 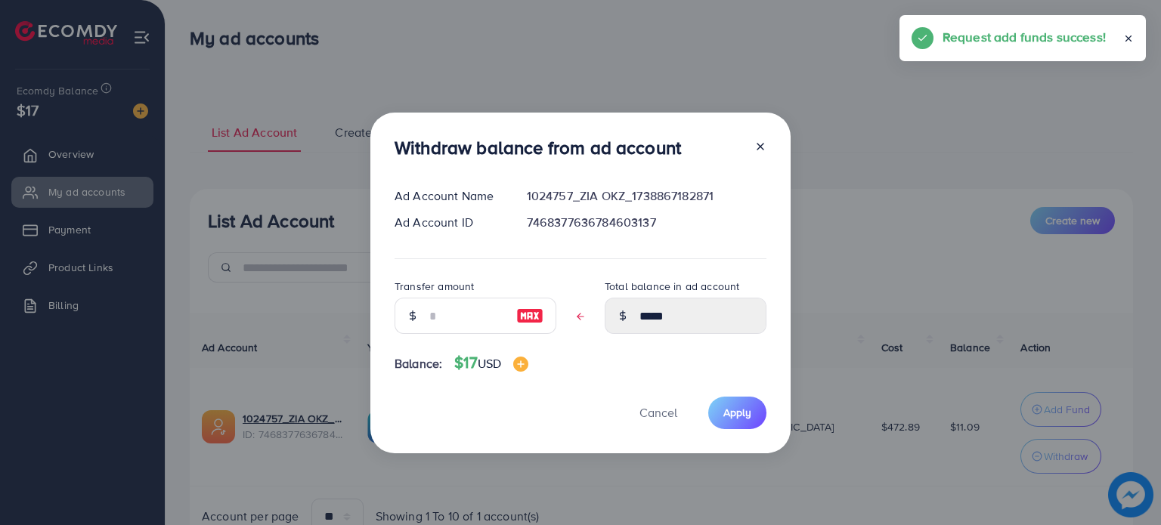 What do you see at coordinates (737, 413) in the screenshot?
I see `span: Apply` at bounding box center [737, 413].